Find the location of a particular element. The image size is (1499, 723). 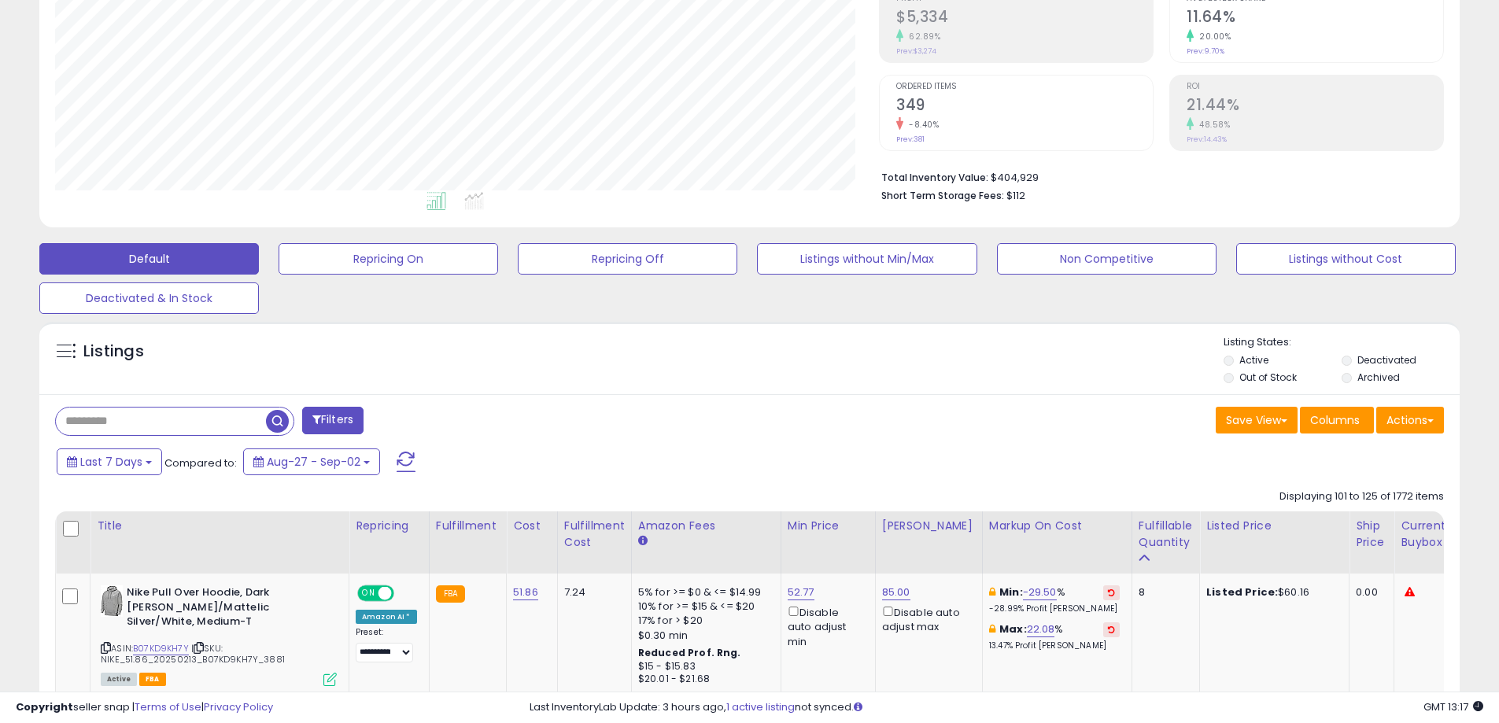

button: Filters is located at coordinates (333, 420).